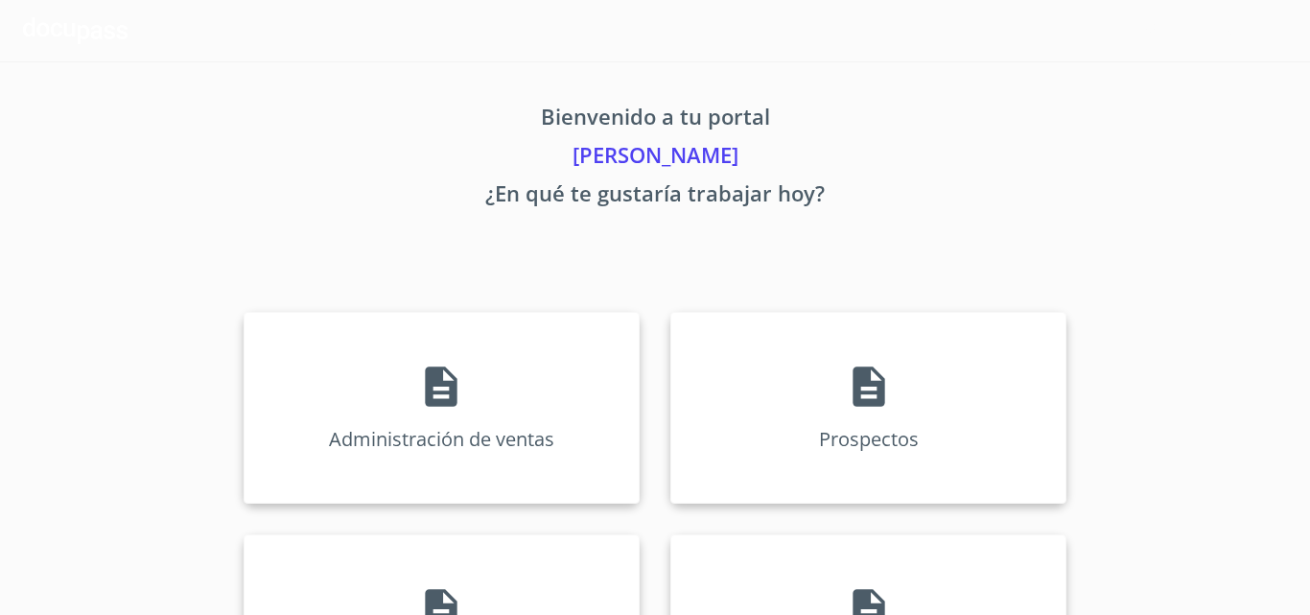  Describe the element at coordinates (655, 120) in the screenshot. I see `p: Bienvenido a tu portal` at that location.